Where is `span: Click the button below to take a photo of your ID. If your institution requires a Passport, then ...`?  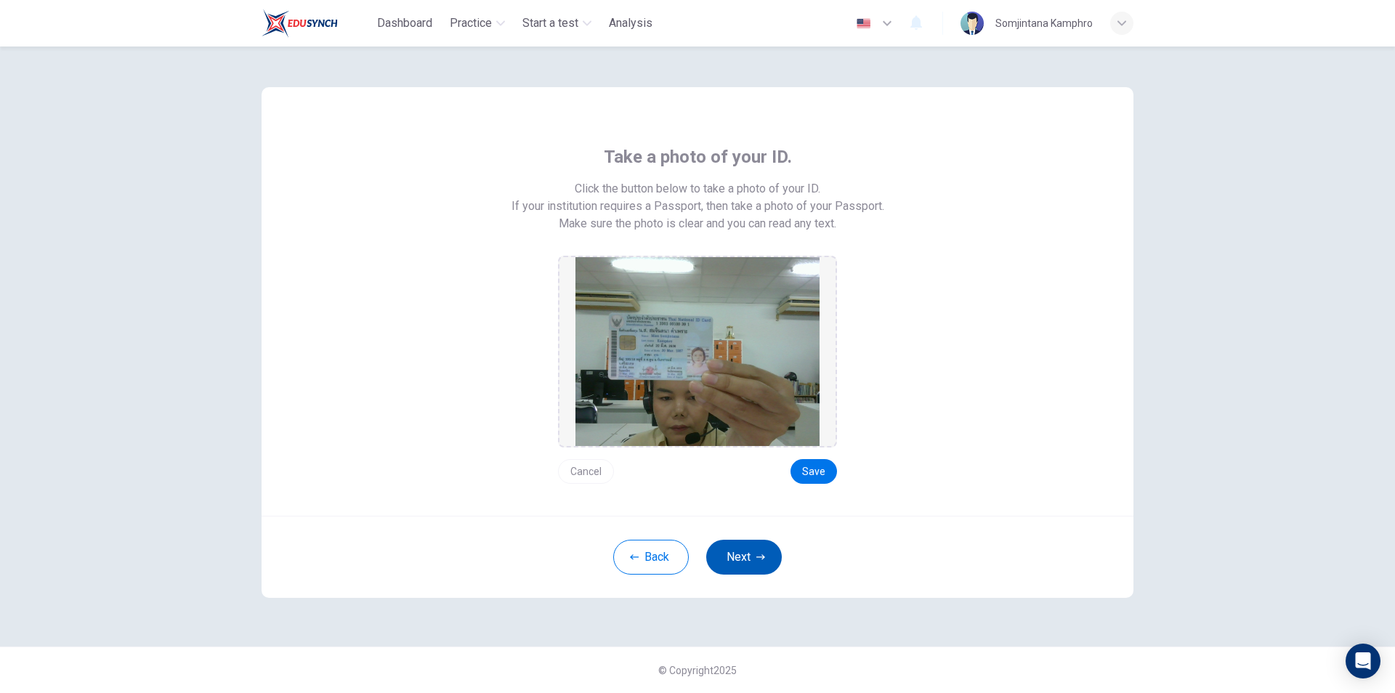
span: Click the button below to take a photo of your ID. If your institution requires a Passport, then ... is located at coordinates (697, 198).